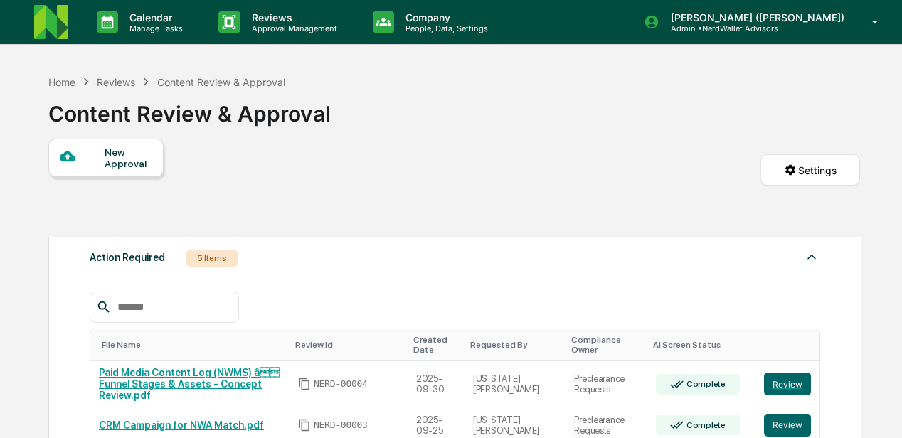  What do you see at coordinates (189, 384) in the screenshot?
I see `a: Paid Media Content Log (NWMS) â Funnel Stages & Assets - Concept Review.pdf` at bounding box center [189, 384].